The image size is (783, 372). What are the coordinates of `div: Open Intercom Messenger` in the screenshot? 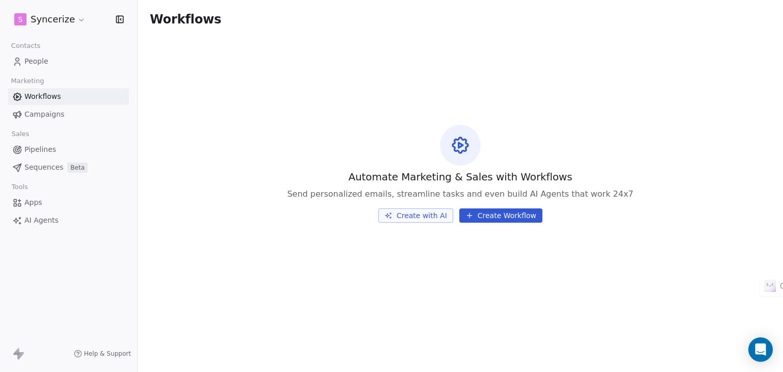 It's located at (761, 350).